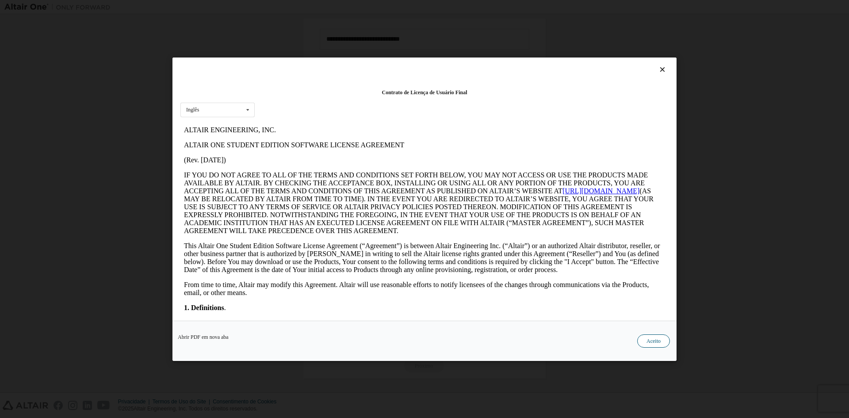 The image size is (849, 418). What do you see at coordinates (203, 336) in the screenshot?
I see `font: Abrir PDF em nova aba` at bounding box center [203, 336].